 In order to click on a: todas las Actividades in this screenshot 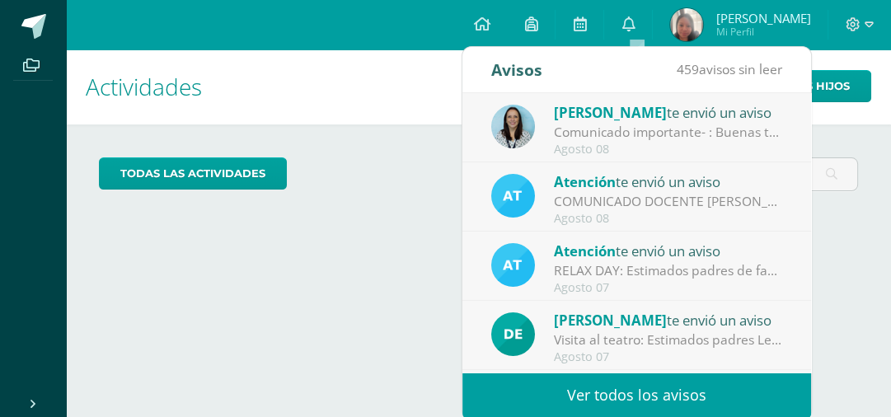, I will do `click(193, 173)`.